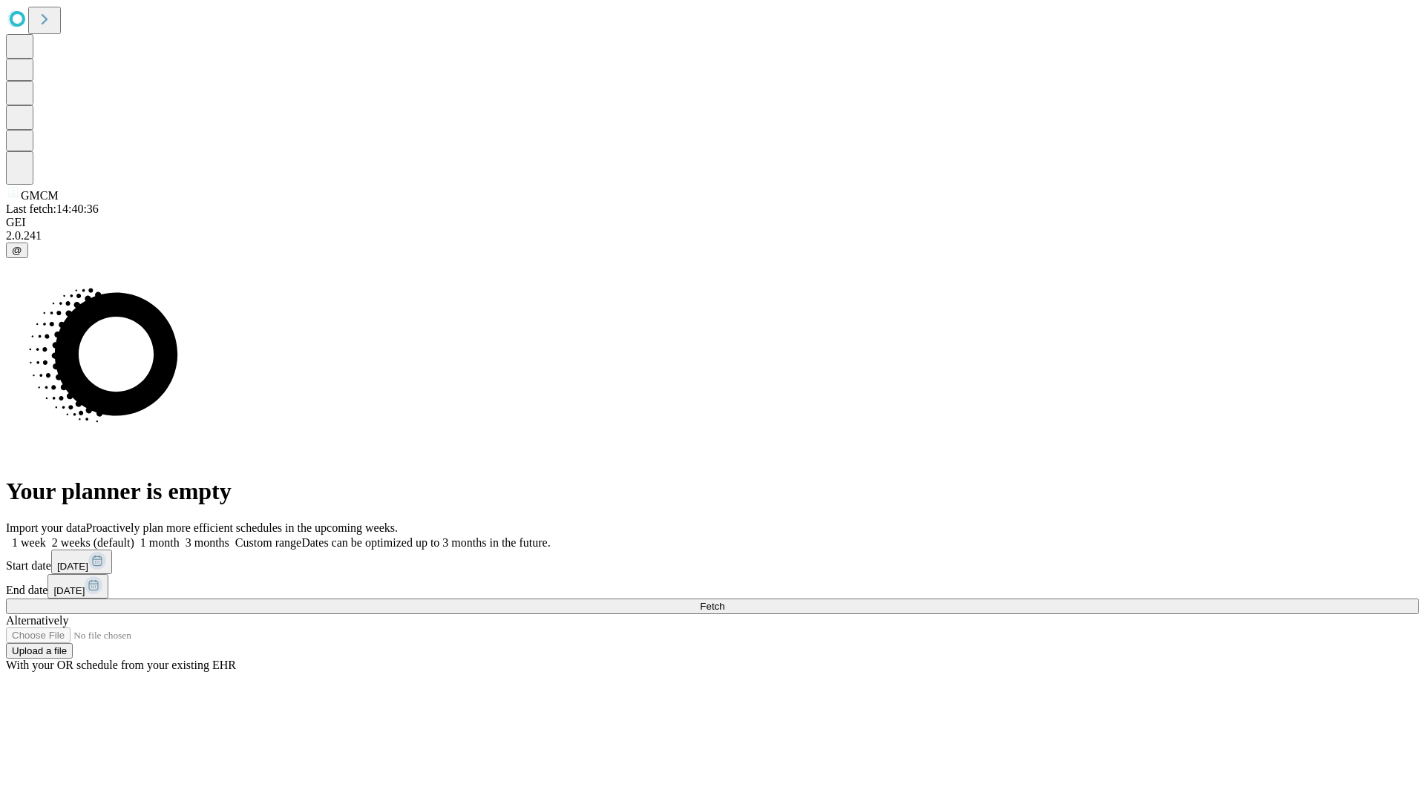 Image resolution: width=1425 pixels, height=801 pixels. Describe the element at coordinates (52, 209) in the screenshot. I see `span: Last fetch: 14:40:36` at that location.